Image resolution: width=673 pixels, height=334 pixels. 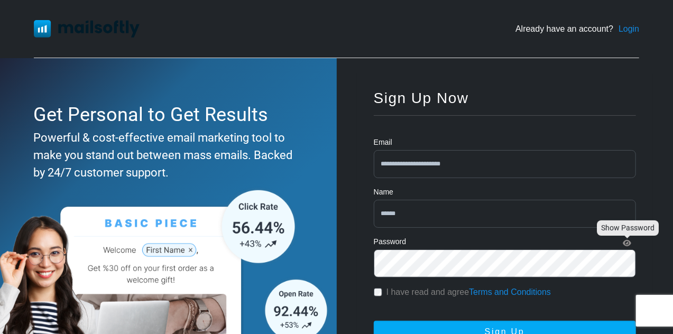 I want to click on img: Mailsoftly, so click(x=87, y=29).